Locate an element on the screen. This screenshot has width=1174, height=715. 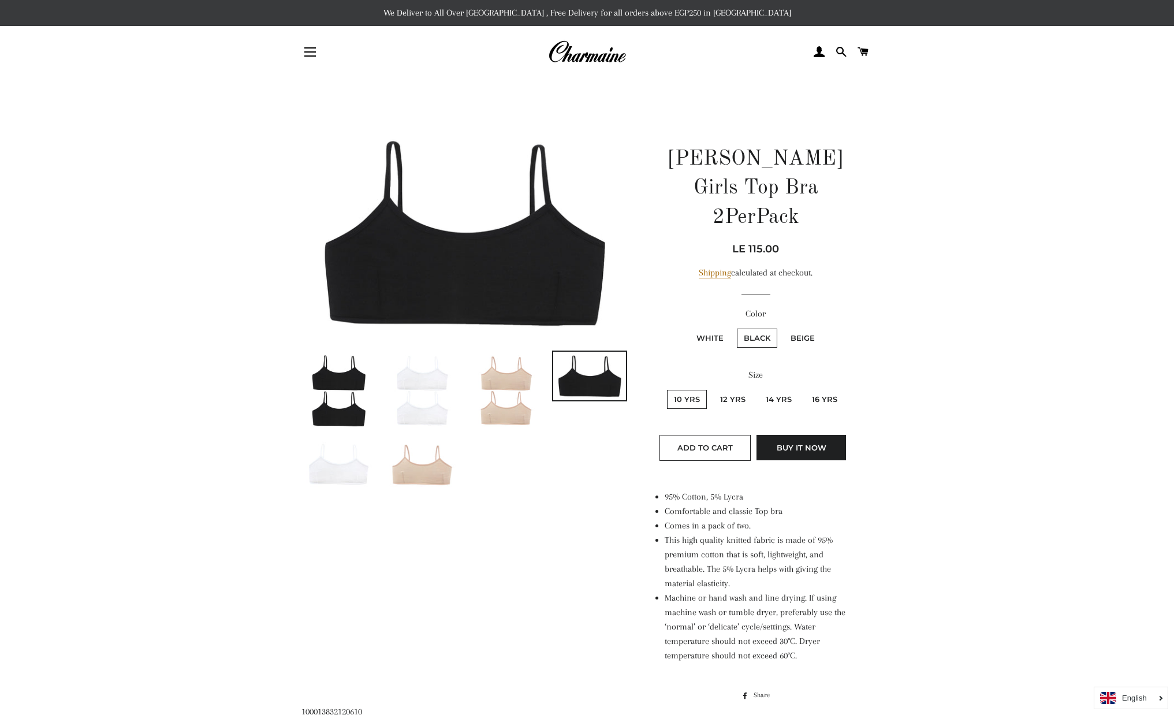
img: Charmaine Egypt is located at coordinates (587, 52).